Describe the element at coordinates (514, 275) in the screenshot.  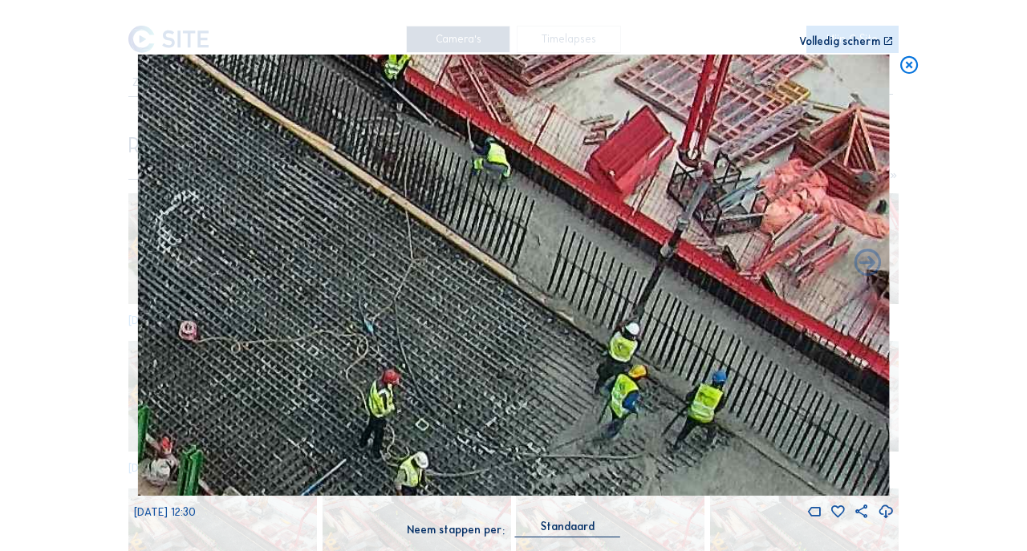
I see `img: Image` at that location.